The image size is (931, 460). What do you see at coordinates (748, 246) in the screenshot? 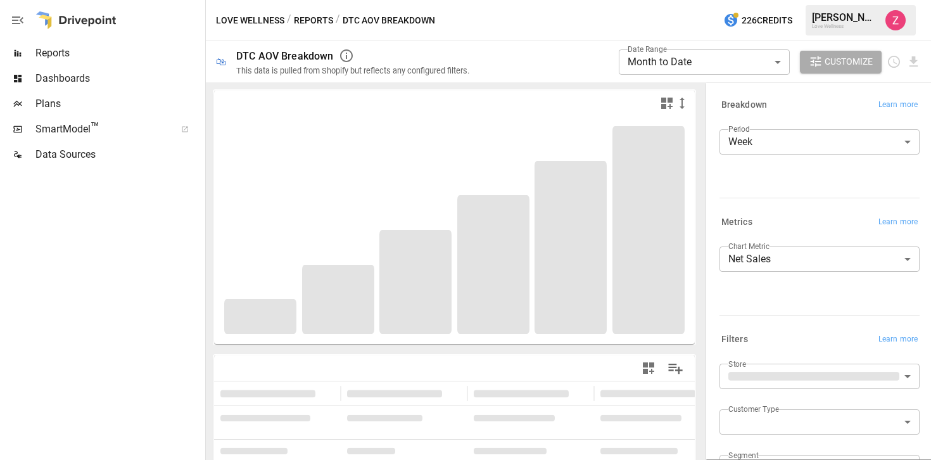
I see `label: Chart Metric` at bounding box center [748, 246].